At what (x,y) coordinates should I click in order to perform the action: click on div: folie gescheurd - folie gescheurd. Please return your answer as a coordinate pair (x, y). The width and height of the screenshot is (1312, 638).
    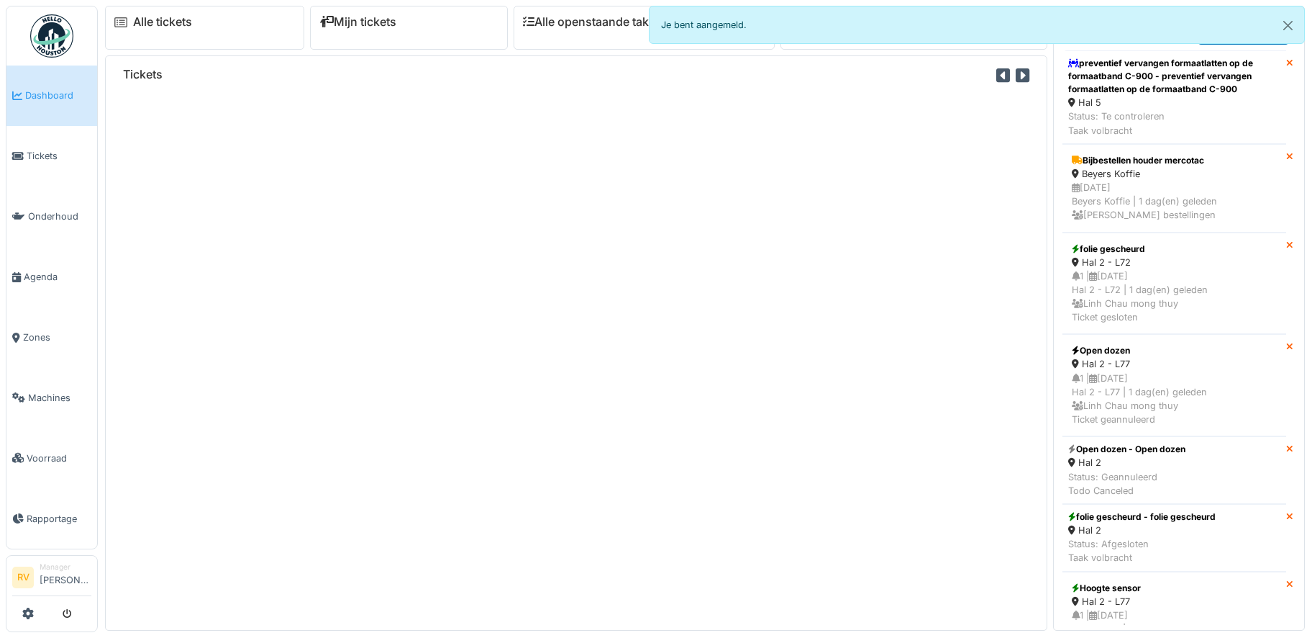
    Looking at the image, I should click on (1142, 517).